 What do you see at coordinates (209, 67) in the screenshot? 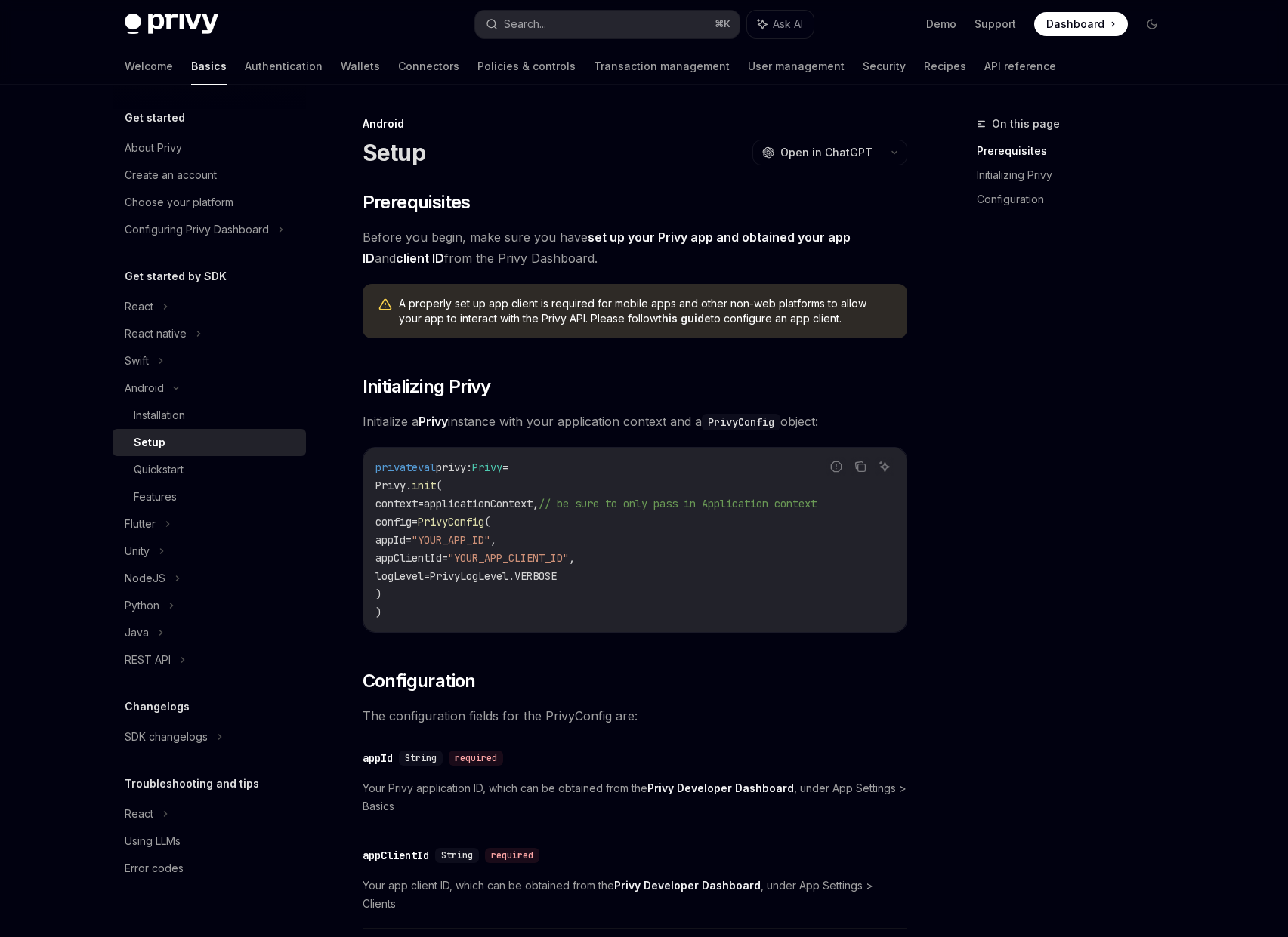
I see `a: Basics` at bounding box center [209, 67].